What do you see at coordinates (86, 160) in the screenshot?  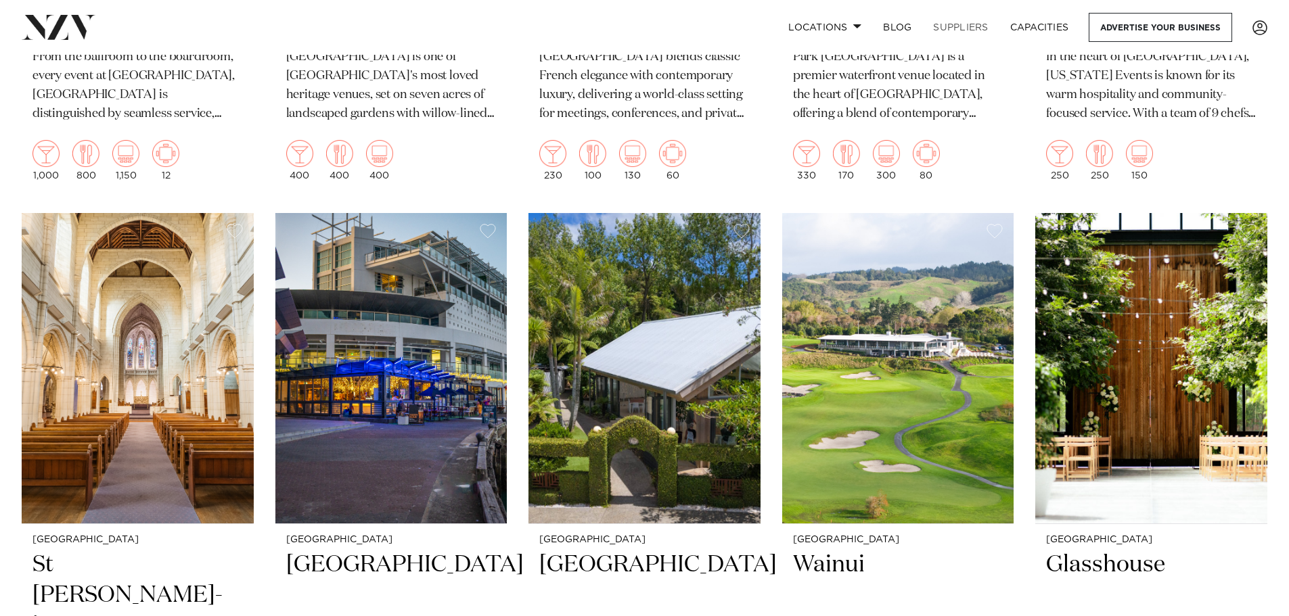 I see `div: 800` at bounding box center [86, 160].